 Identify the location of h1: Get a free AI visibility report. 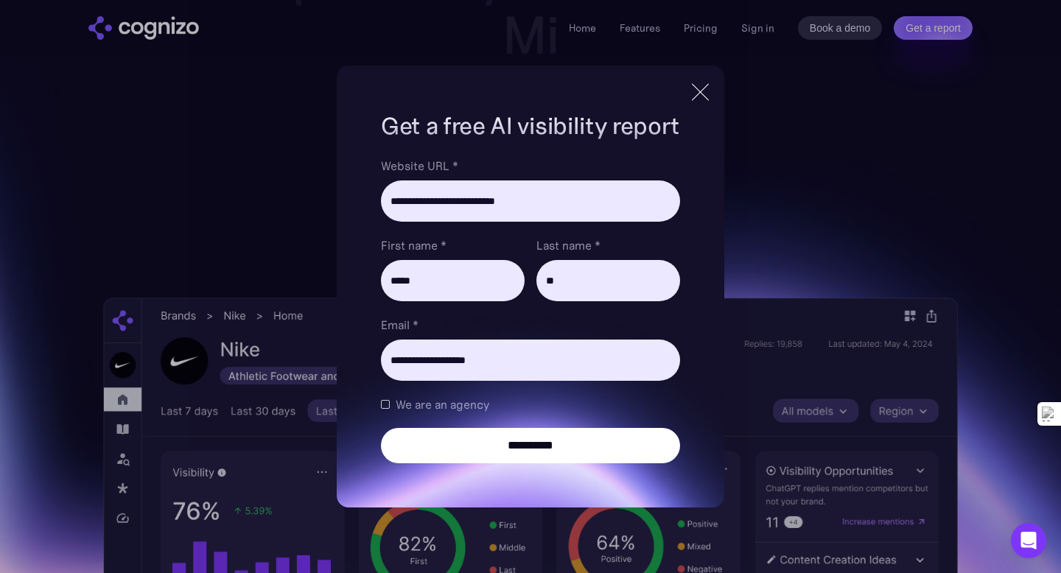
(531, 126).